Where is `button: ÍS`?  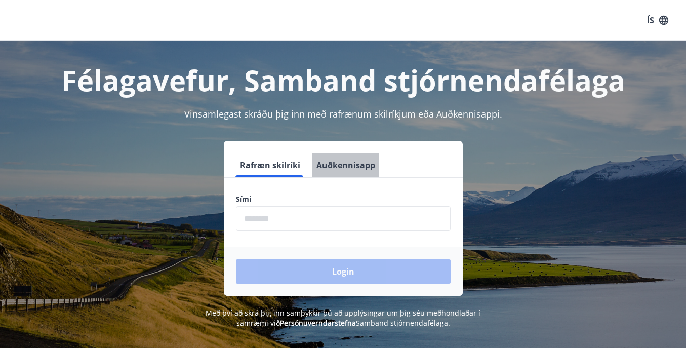 button: ÍS is located at coordinates (658, 20).